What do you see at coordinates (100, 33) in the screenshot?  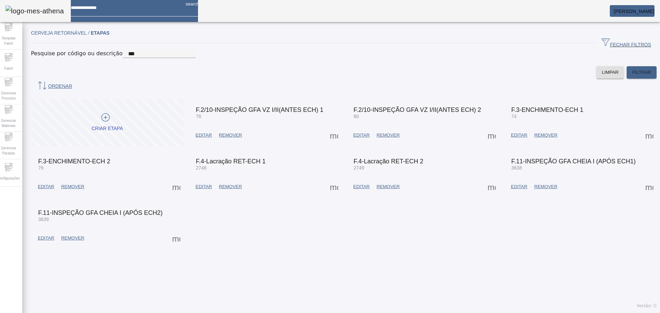 I see `span: Etapas` at bounding box center [100, 33].